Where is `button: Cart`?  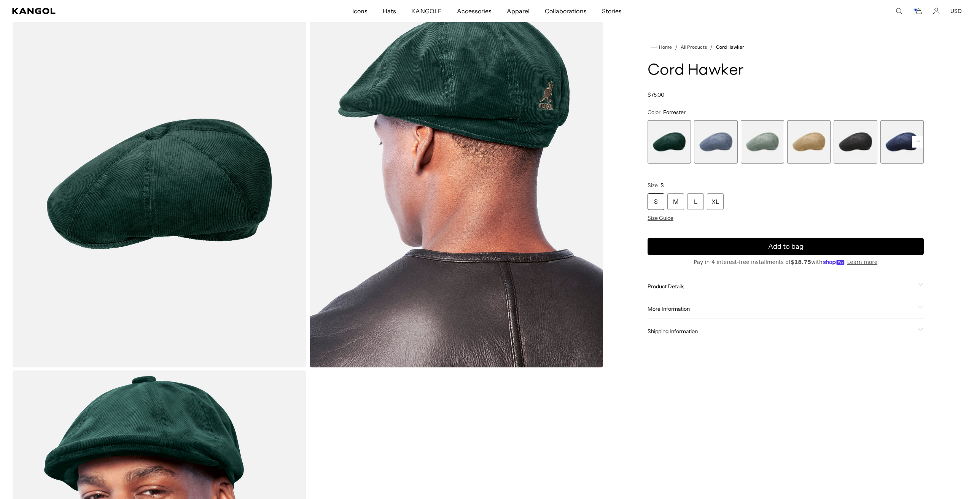 button: Cart is located at coordinates (918, 11).